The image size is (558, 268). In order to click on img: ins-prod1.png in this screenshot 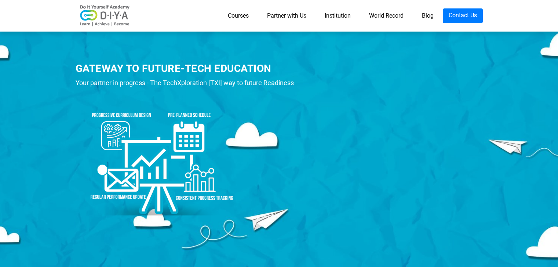, I will do `click(160, 155)`.